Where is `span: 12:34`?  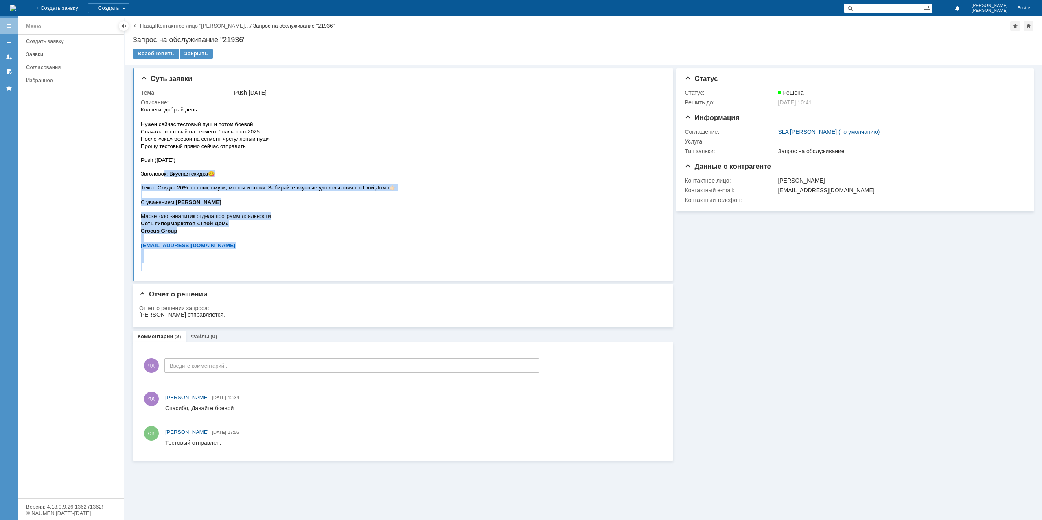
span: 12:34 is located at coordinates (234, 398).